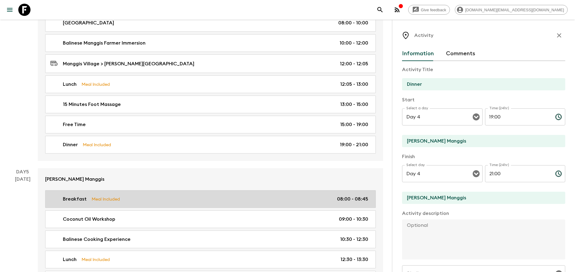 This screenshot has height=272, width=575. Describe the element at coordinates (210, 219) in the screenshot. I see `a: Coconut Oil Workshop09:00 - 10:30` at that location.